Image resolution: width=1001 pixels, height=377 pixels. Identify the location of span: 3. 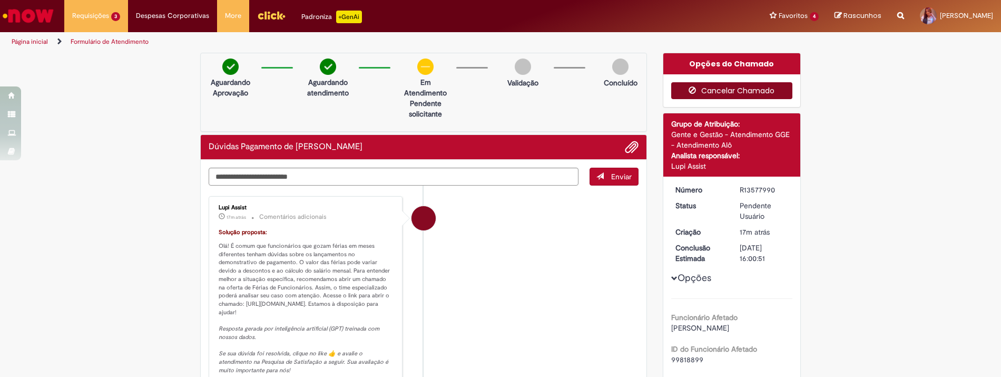
(115, 16).